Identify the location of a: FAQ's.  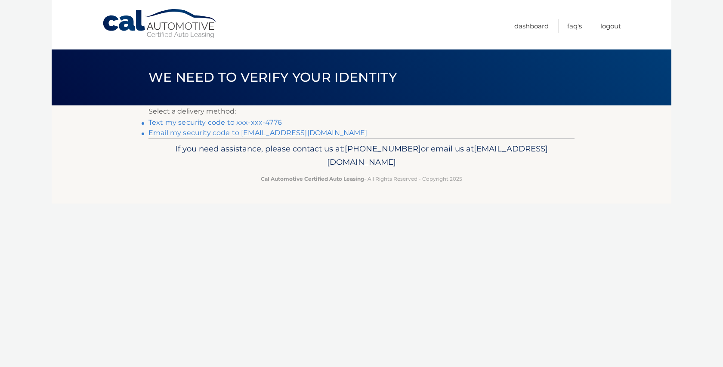
(575, 26).